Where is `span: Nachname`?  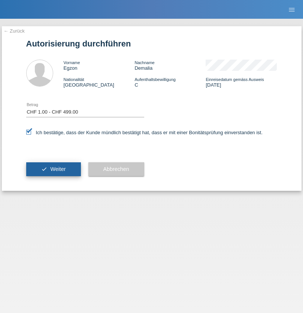 span: Nachname is located at coordinates (144, 63).